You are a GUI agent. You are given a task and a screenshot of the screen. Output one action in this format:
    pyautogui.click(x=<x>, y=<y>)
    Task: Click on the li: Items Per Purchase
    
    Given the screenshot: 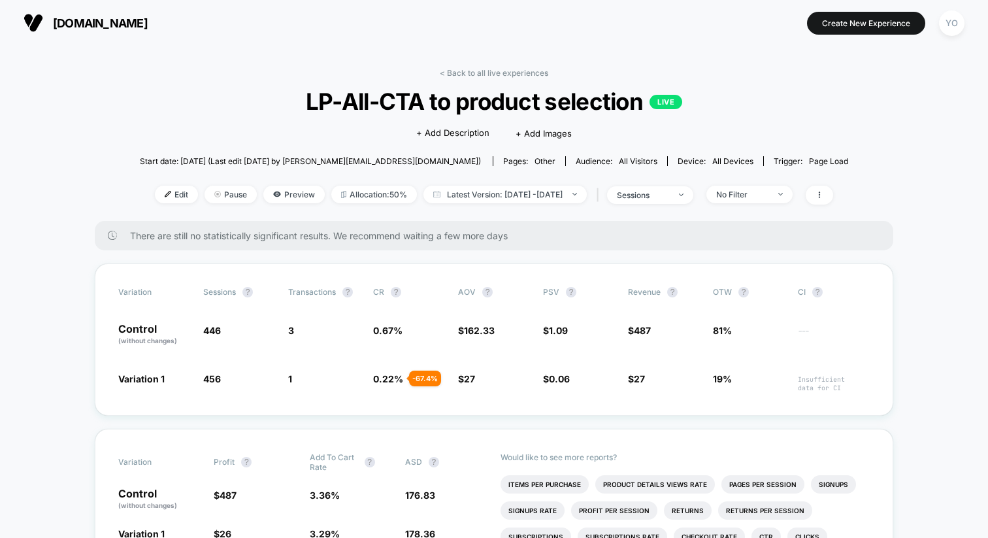 What is the action you would take?
    pyautogui.click(x=544, y=484)
    